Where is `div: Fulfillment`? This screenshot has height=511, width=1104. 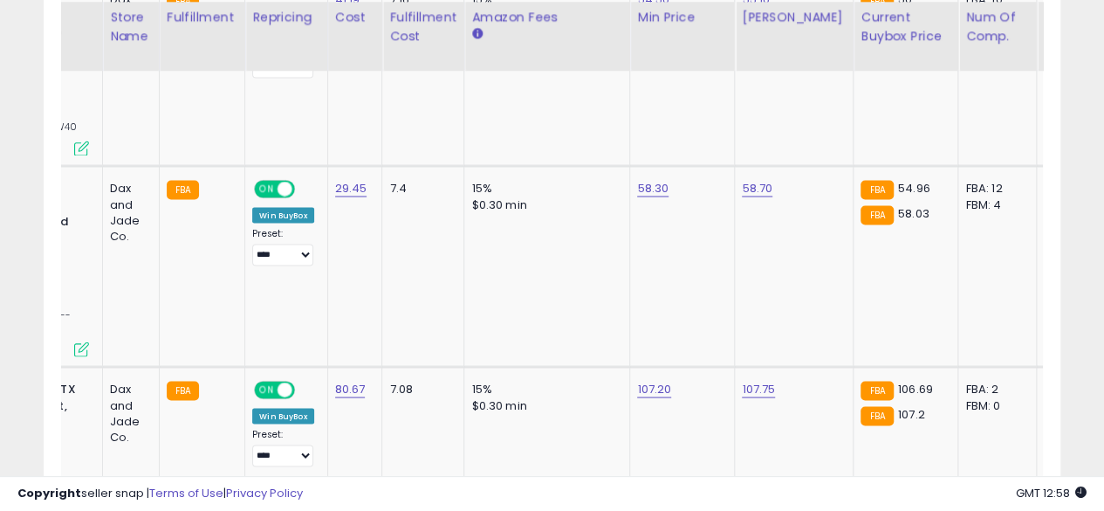 div: Fulfillment is located at coordinates (202, 17).